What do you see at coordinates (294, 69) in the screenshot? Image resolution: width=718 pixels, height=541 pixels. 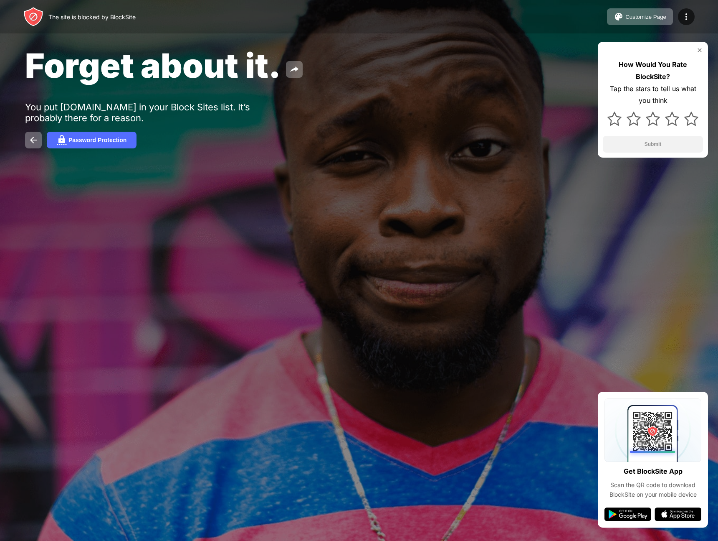 I see `img: share.svg` at bounding box center [294, 69].